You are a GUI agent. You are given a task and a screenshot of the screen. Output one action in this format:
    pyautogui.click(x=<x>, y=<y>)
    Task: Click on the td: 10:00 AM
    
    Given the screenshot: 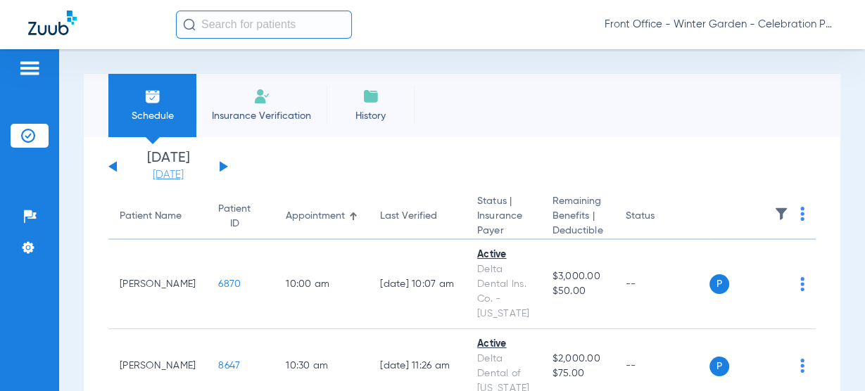 What is the action you would take?
    pyautogui.click(x=322, y=284)
    